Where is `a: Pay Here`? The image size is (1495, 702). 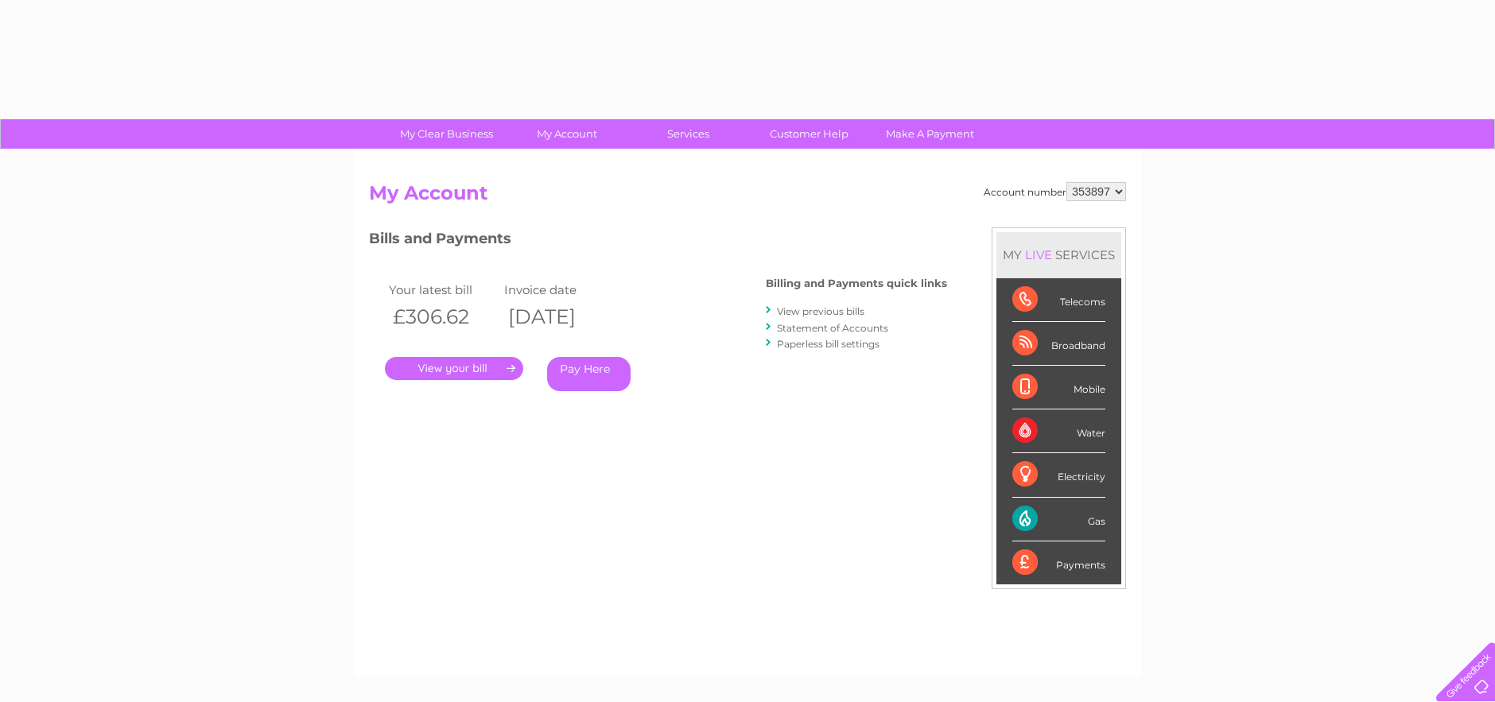 a: Pay Here is located at coordinates (588, 374).